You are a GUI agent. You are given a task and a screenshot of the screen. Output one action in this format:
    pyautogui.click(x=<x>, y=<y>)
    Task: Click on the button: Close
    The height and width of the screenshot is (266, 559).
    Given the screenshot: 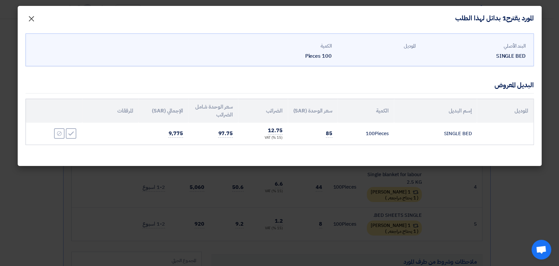 What is the action you would take?
    pyautogui.click(x=31, y=17)
    